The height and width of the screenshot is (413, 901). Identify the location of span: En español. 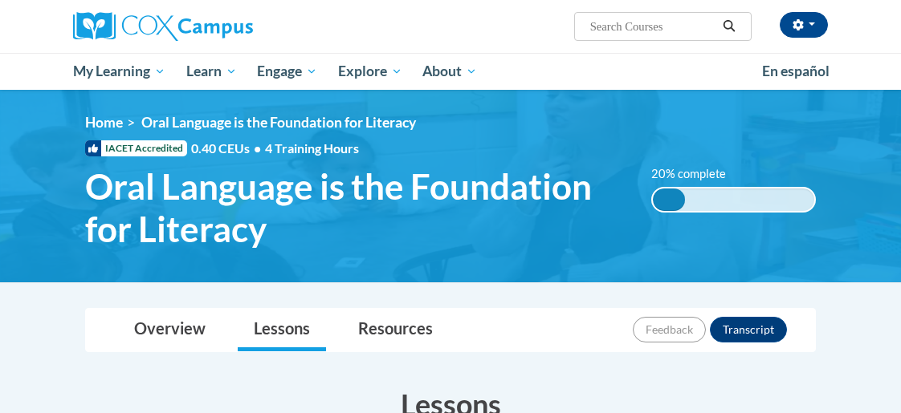
(796, 71).